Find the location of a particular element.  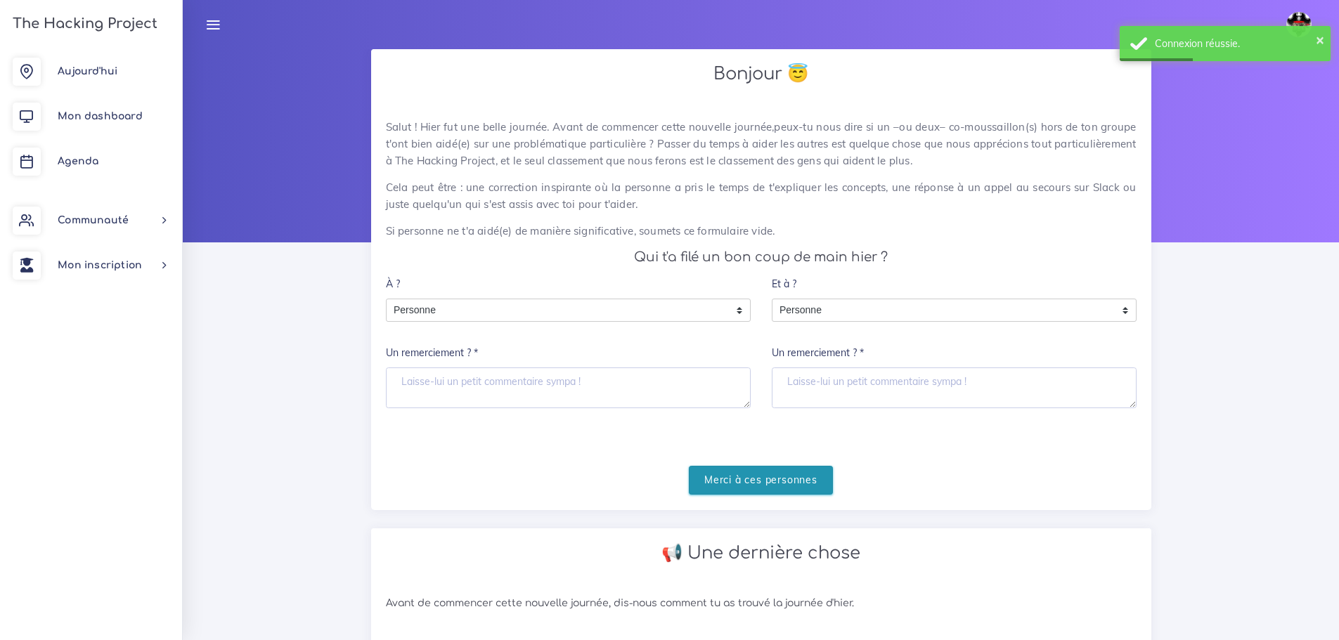

p: Cela peut être : une correction inspirante où la personne a pris le temps de t'expliquer les conc... is located at coordinates (761, 196).